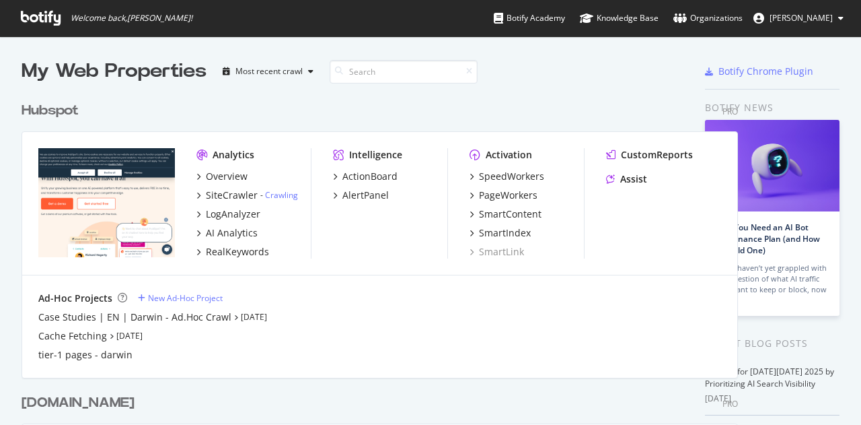  I want to click on div: Latest Blog Posts, so click(773, 343).